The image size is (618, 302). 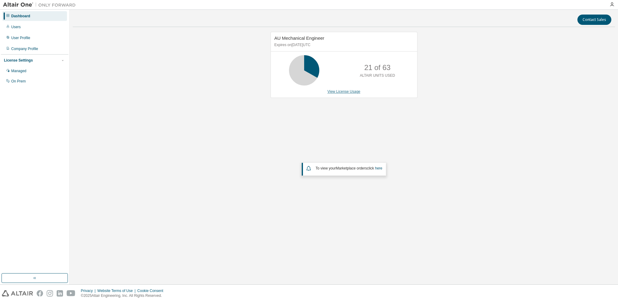 I want to click on a: here, so click(x=379, y=168).